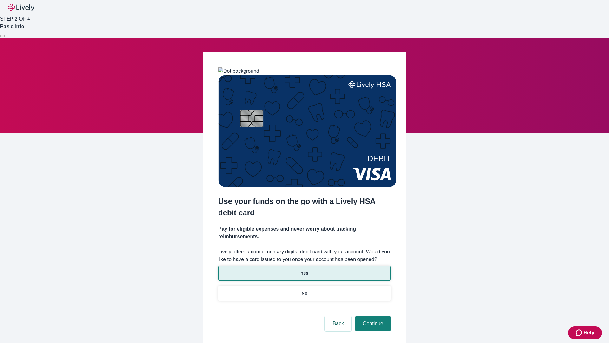 The height and width of the screenshot is (343, 609). What do you see at coordinates (307, 131) in the screenshot?
I see `img: Debit card` at bounding box center [307, 131].